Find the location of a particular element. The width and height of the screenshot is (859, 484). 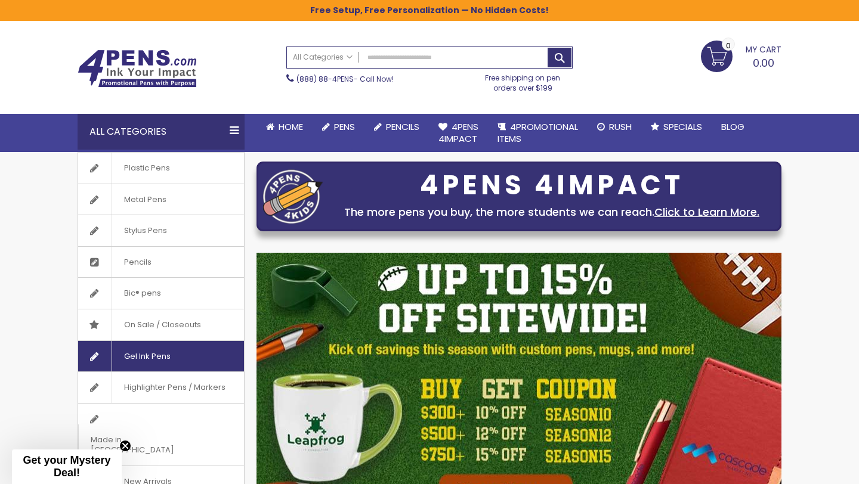

div: 4PENS 4IMPACT is located at coordinates (552, 186).